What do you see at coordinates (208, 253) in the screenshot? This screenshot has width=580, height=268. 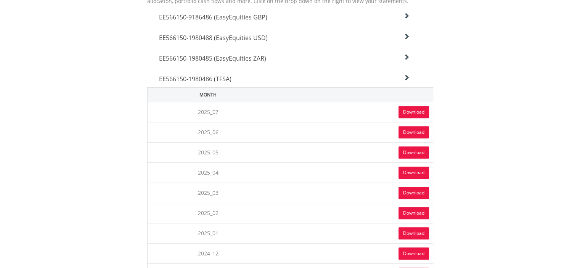 I see `td: 2024_12` at bounding box center [208, 253].